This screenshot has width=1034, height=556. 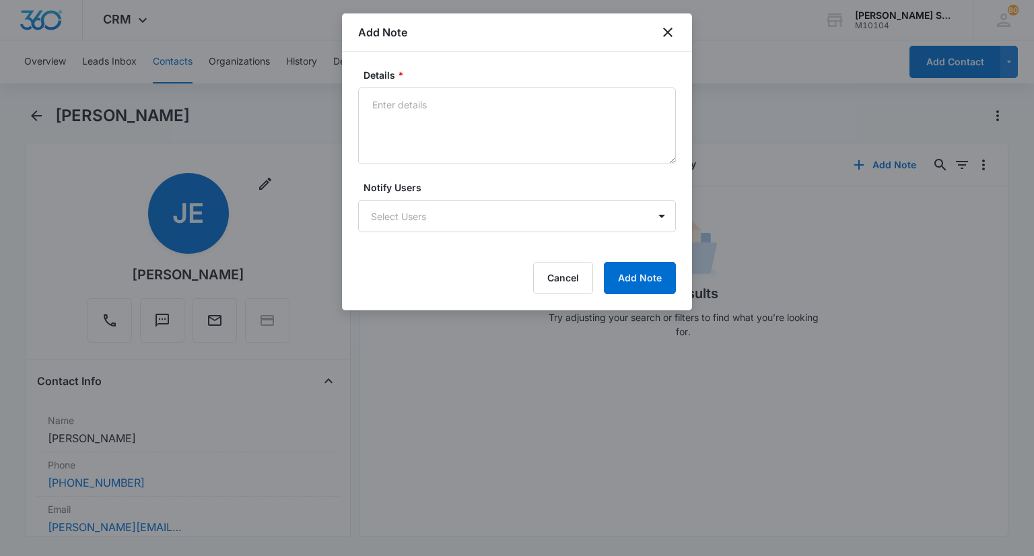 What do you see at coordinates (668, 32) in the screenshot?
I see `button: close` at bounding box center [668, 32].